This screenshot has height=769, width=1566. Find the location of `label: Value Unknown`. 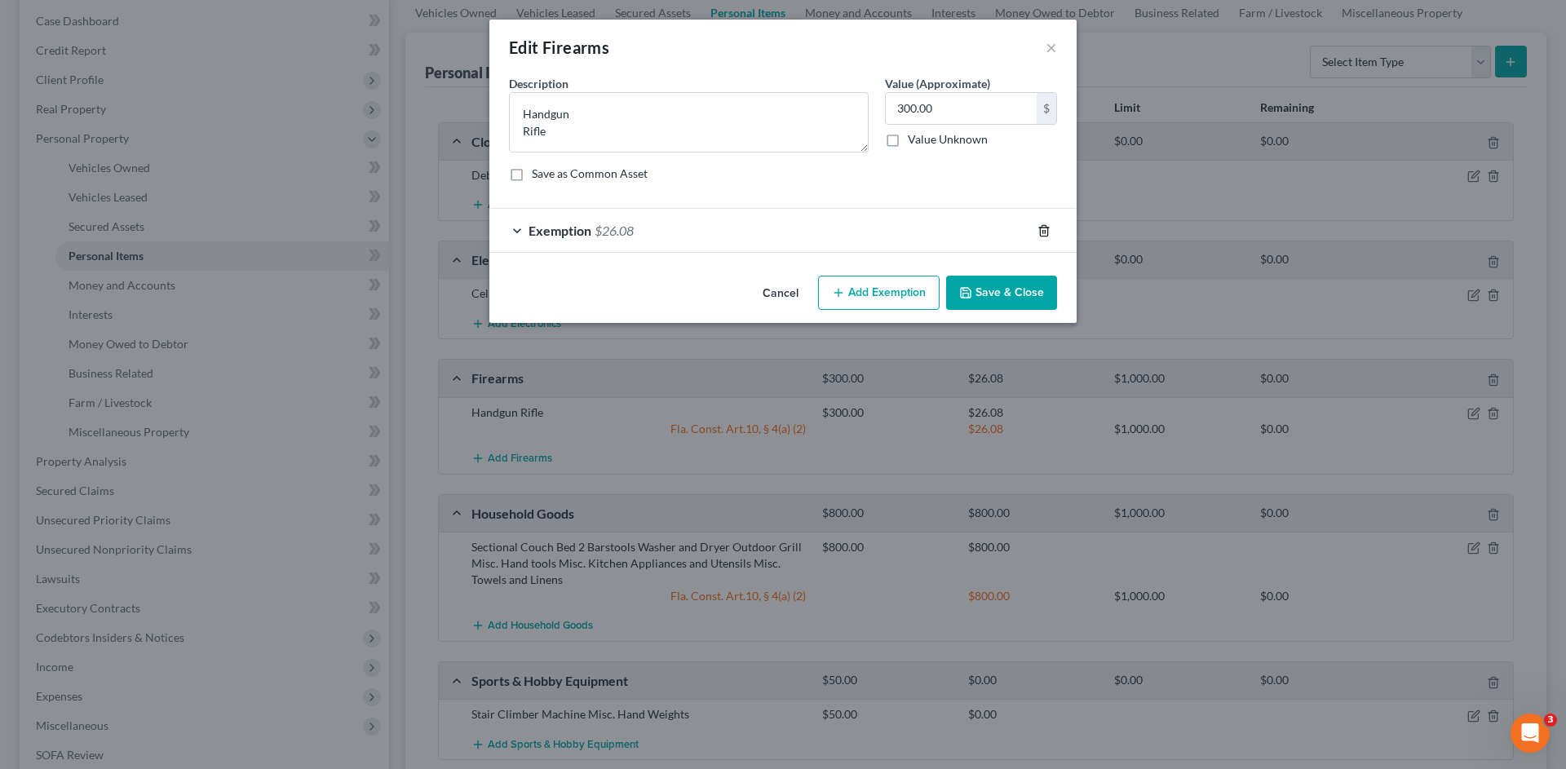

label: Value Unknown is located at coordinates (948, 139).